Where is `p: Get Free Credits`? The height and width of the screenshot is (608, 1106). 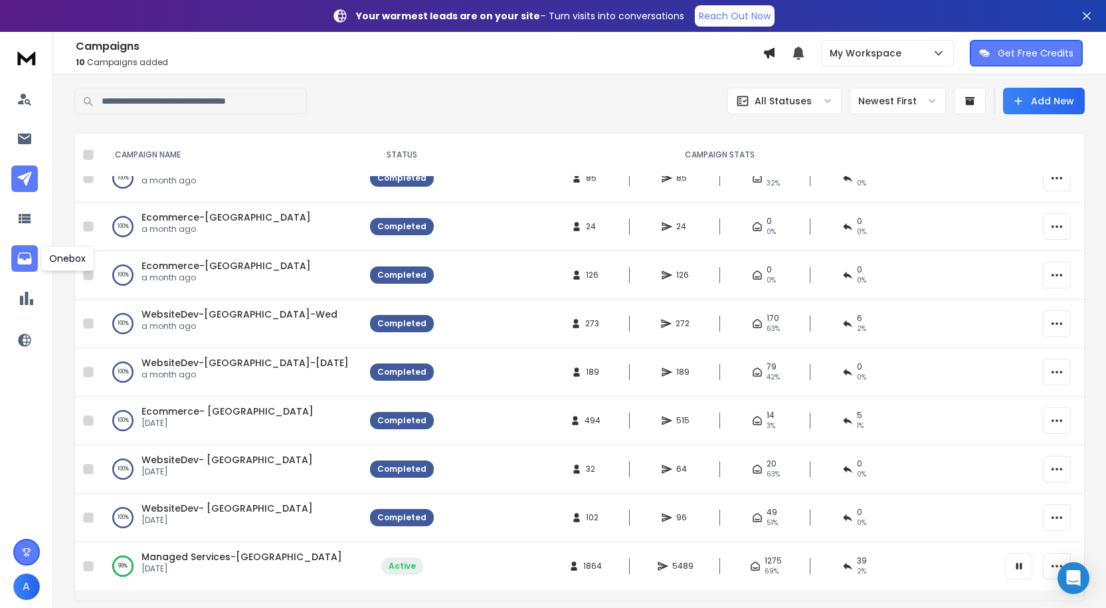
p: Get Free Credits is located at coordinates (1035, 53).